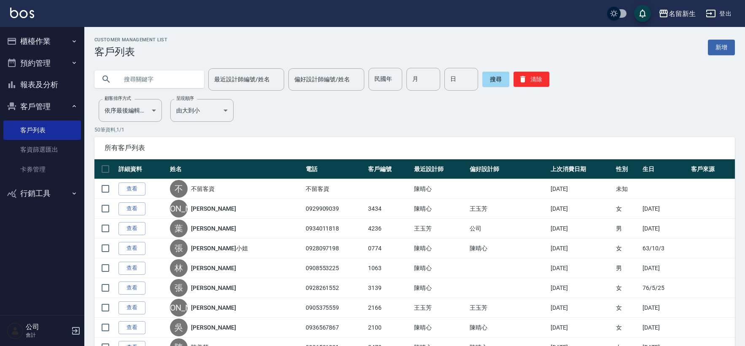  What do you see at coordinates (677, 13) in the screenshot?
I see `button: 名留新生` at bounding box center [677, 13].